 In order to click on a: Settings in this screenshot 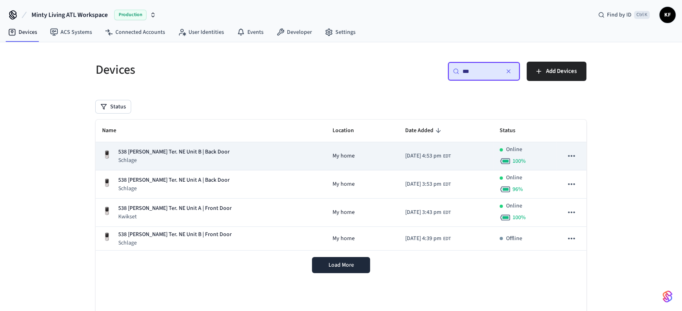, I will do `click(340, 32)`.